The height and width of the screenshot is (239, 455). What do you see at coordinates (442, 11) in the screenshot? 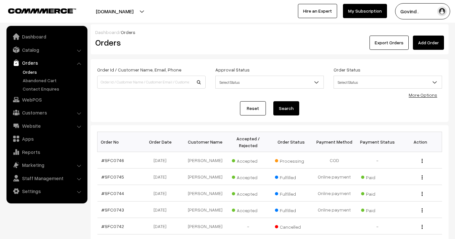
I see `img: user` at bounding box center [442, 11].